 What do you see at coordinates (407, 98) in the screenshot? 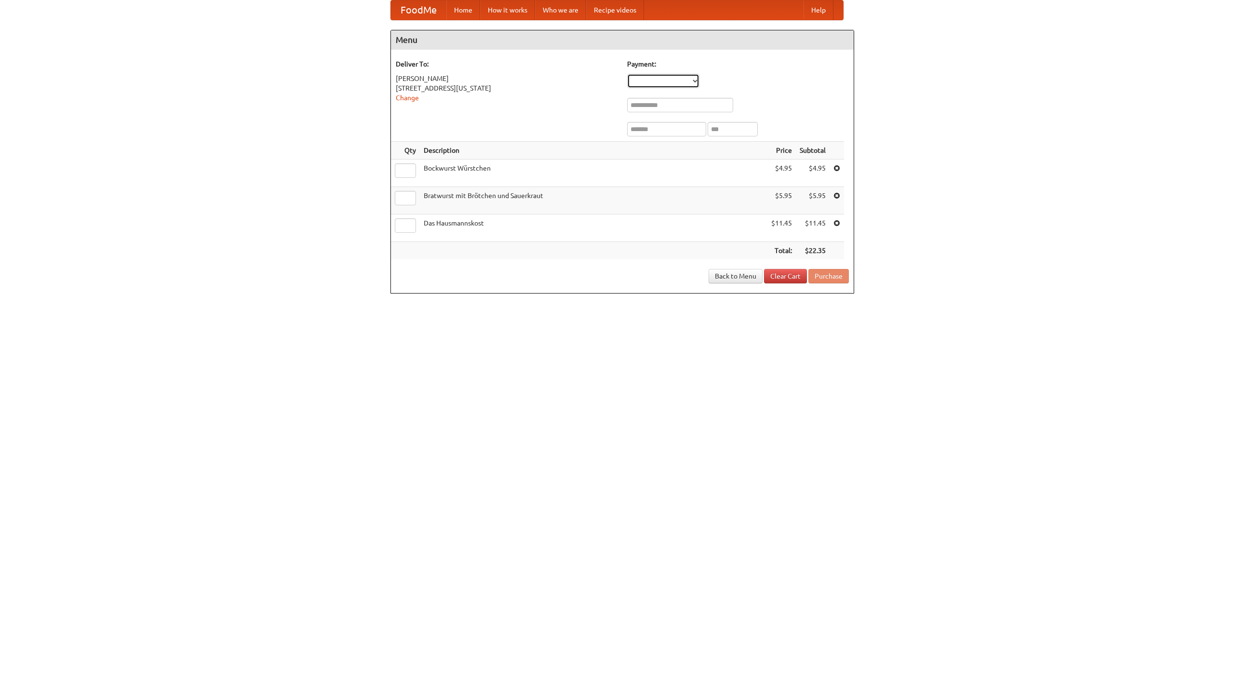
I see `a: Change` at bounding box center [407, 98].